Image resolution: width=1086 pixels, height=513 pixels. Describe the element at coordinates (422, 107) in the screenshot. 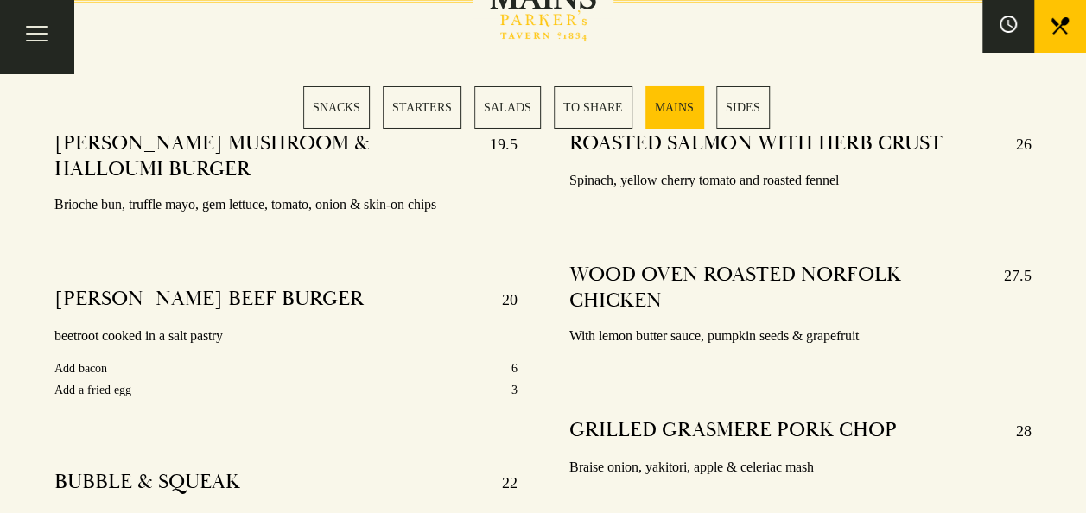

I see `a: 2 / 6` at that location.